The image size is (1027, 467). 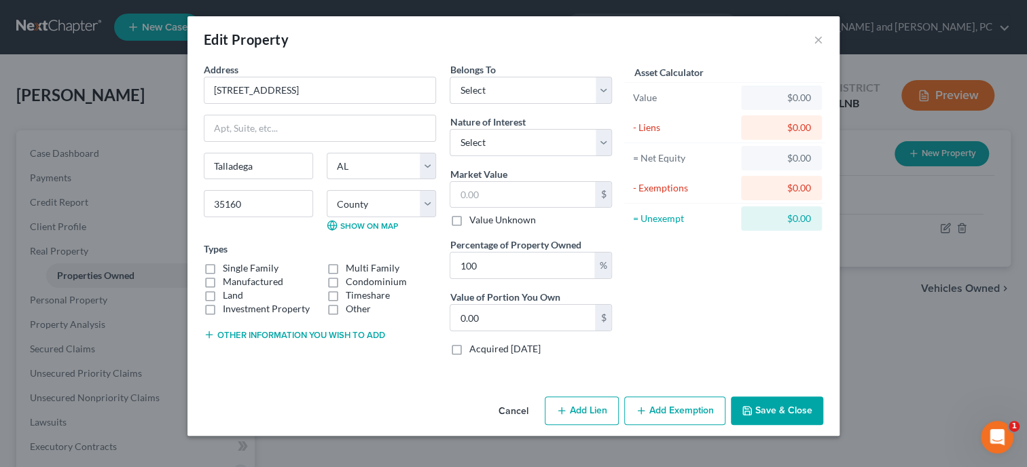 I want to click on span: Belongs To, so click(x=472, y=69).